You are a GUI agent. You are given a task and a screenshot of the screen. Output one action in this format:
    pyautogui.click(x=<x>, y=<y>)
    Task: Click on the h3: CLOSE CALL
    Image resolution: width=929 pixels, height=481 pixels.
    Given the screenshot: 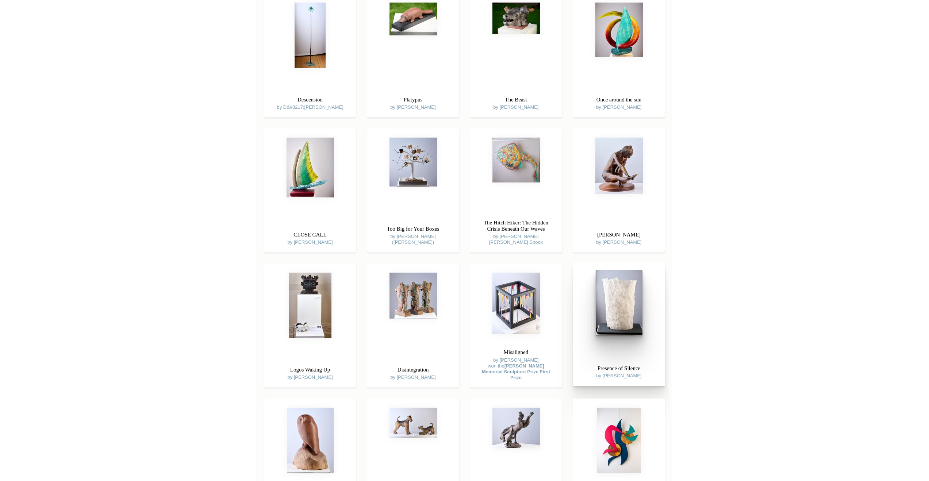 What is the action you would take?
    pyautogui.click(x=310, y=235)
    